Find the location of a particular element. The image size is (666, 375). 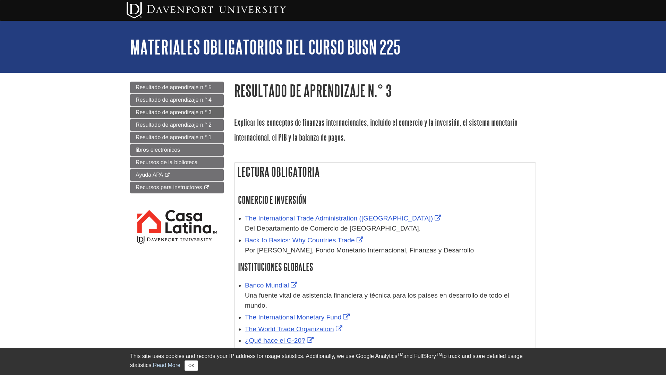

h1: Resultado de aprendizaje n.° 3 is located at coordinates (385, 90).